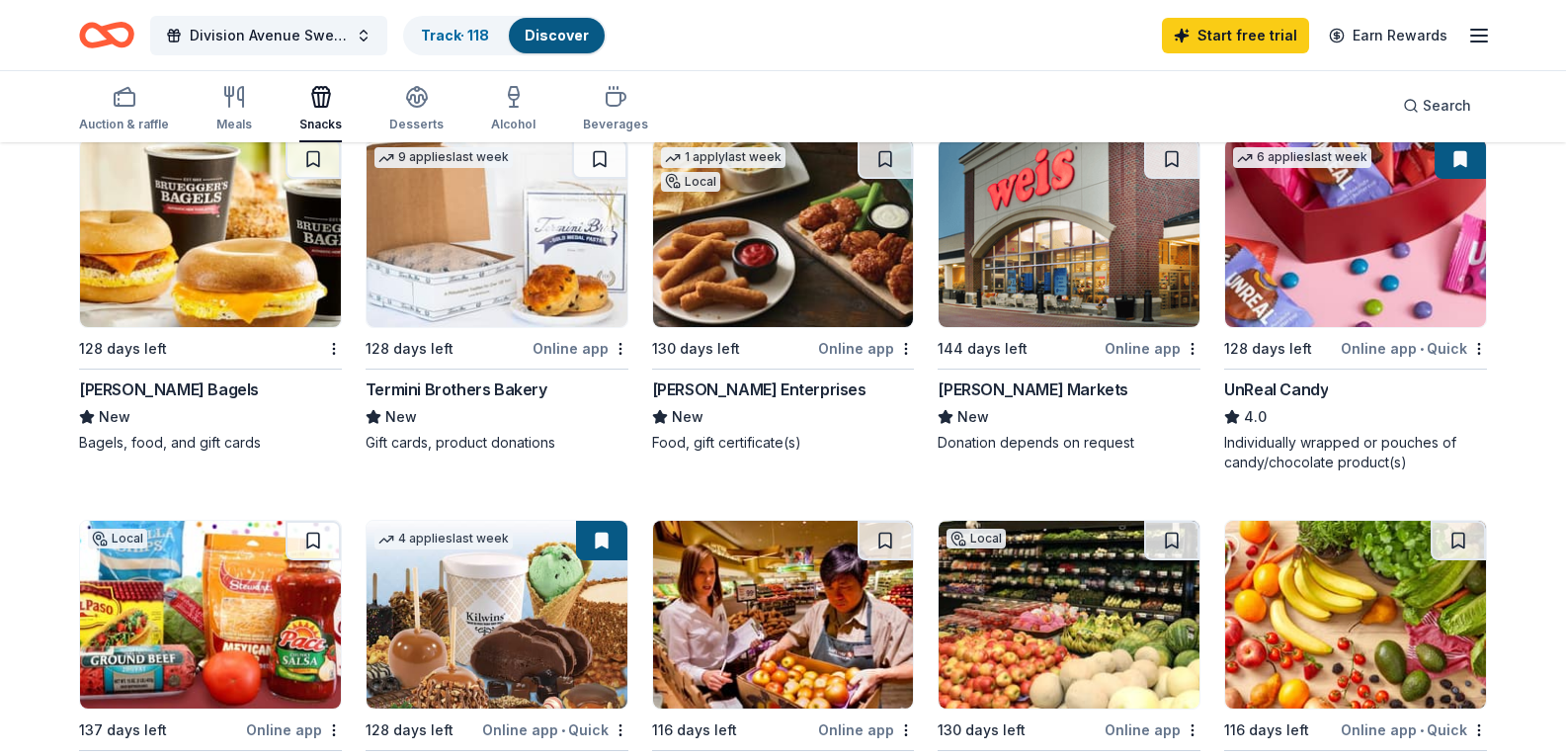  Describe the element at coordinates (123, 124) in the screenshot. I see `div: Auction & raffle` at that location.